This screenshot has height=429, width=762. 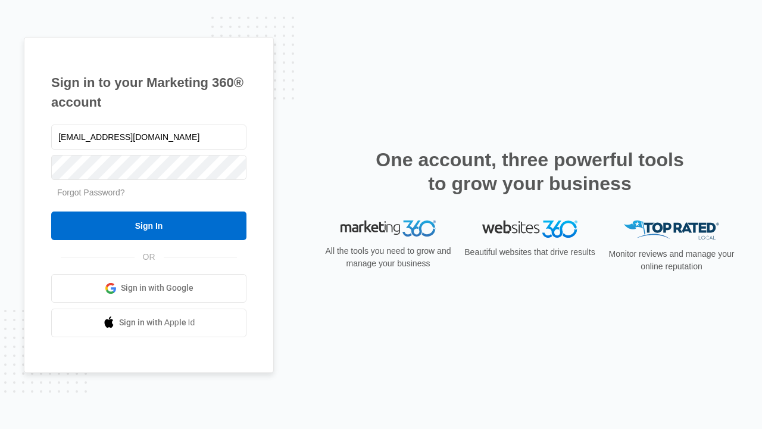 I want to click on h2: One account, three powerful tools to grow your business, so click(x=530, y=172).